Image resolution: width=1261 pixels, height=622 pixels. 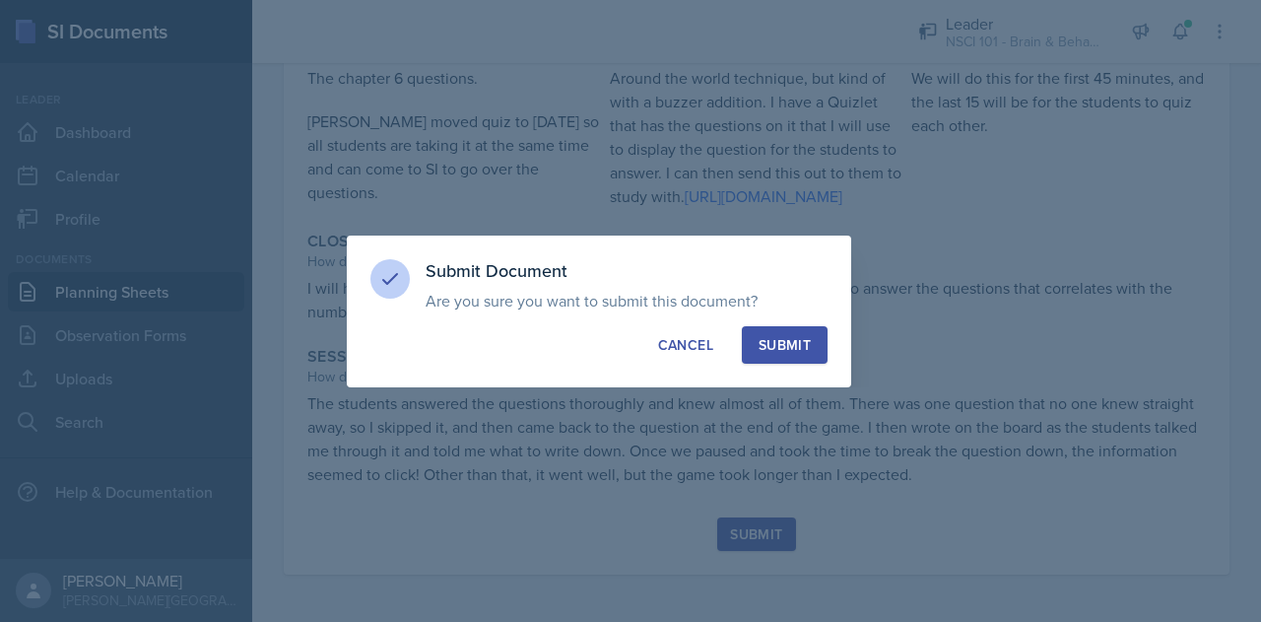 I want to click on p: Are you sure you want to submit this document?, so click(x=626, y=300).